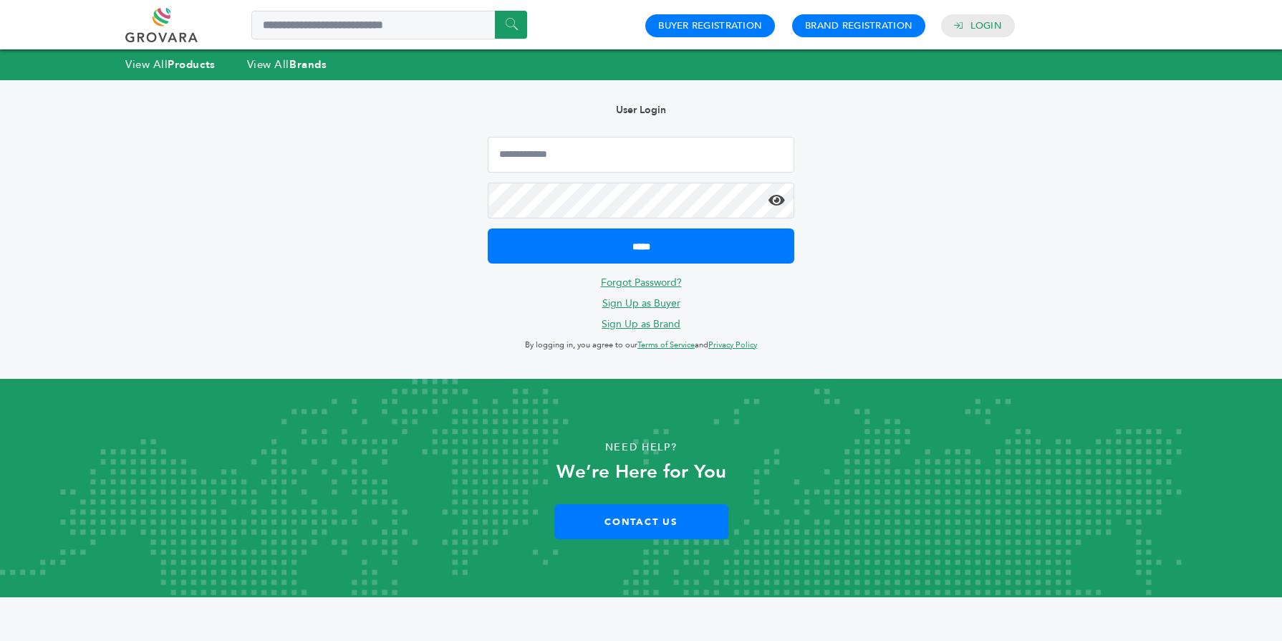 This screenshot has height=641, width=1282. What do you see at coordinates (641, 303) in the screenshot?
I see `a: Sign Up as Buyer` at bounding box center [641, 303].